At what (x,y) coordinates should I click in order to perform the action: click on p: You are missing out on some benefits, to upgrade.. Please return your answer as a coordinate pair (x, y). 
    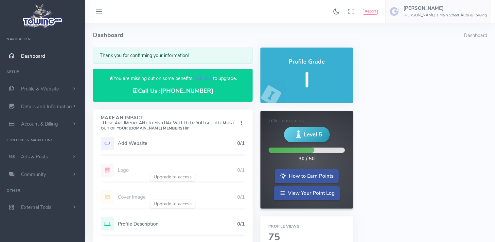
    Looking at the image, I should click on (173, 78).